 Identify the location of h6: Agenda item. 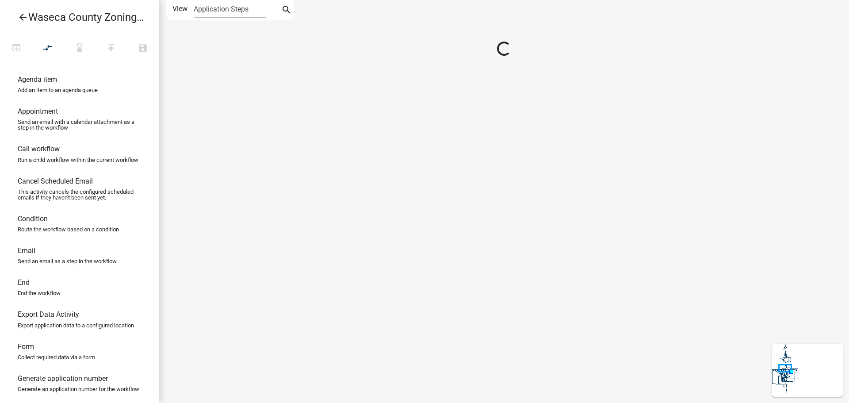
(37, 79).